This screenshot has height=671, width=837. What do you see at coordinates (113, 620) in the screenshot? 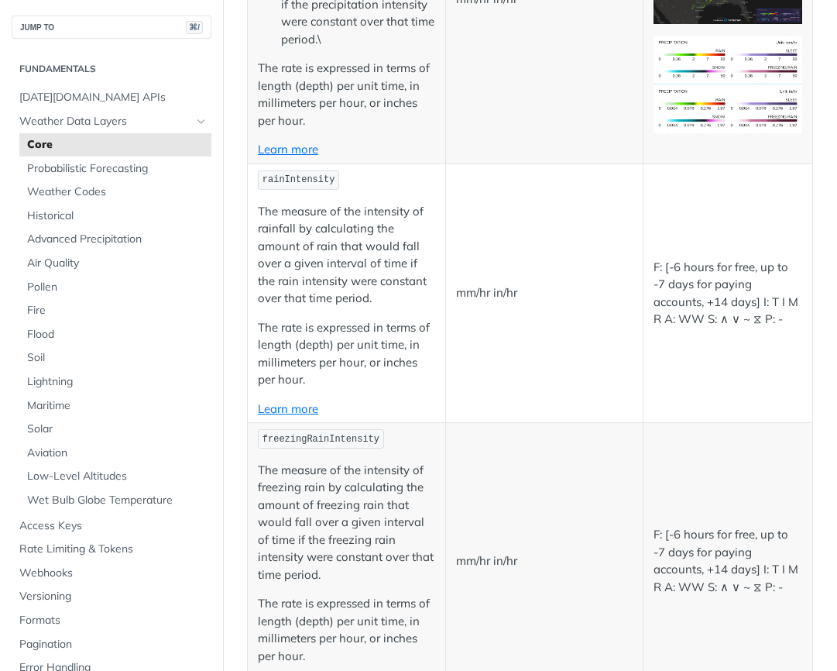
I see `span: Formats` at bounding box center [113, 620].